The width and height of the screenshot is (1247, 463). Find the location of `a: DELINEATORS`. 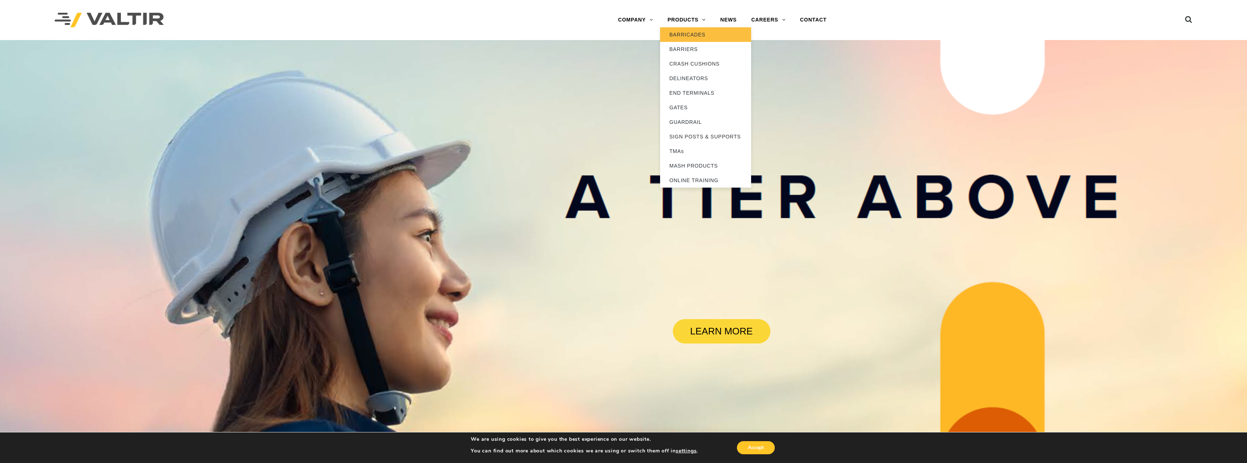

a: DELINEATORS is located at coordinates (706, 78).